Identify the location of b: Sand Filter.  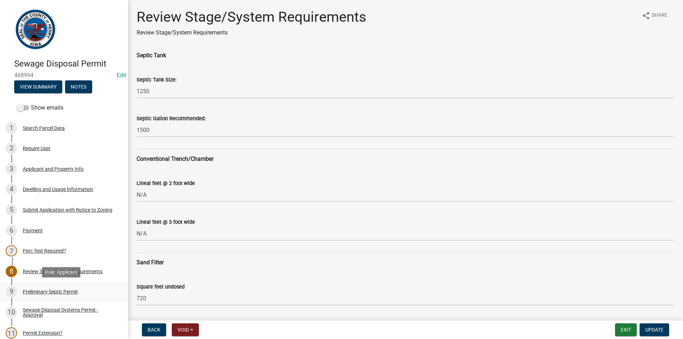
(150, 262).